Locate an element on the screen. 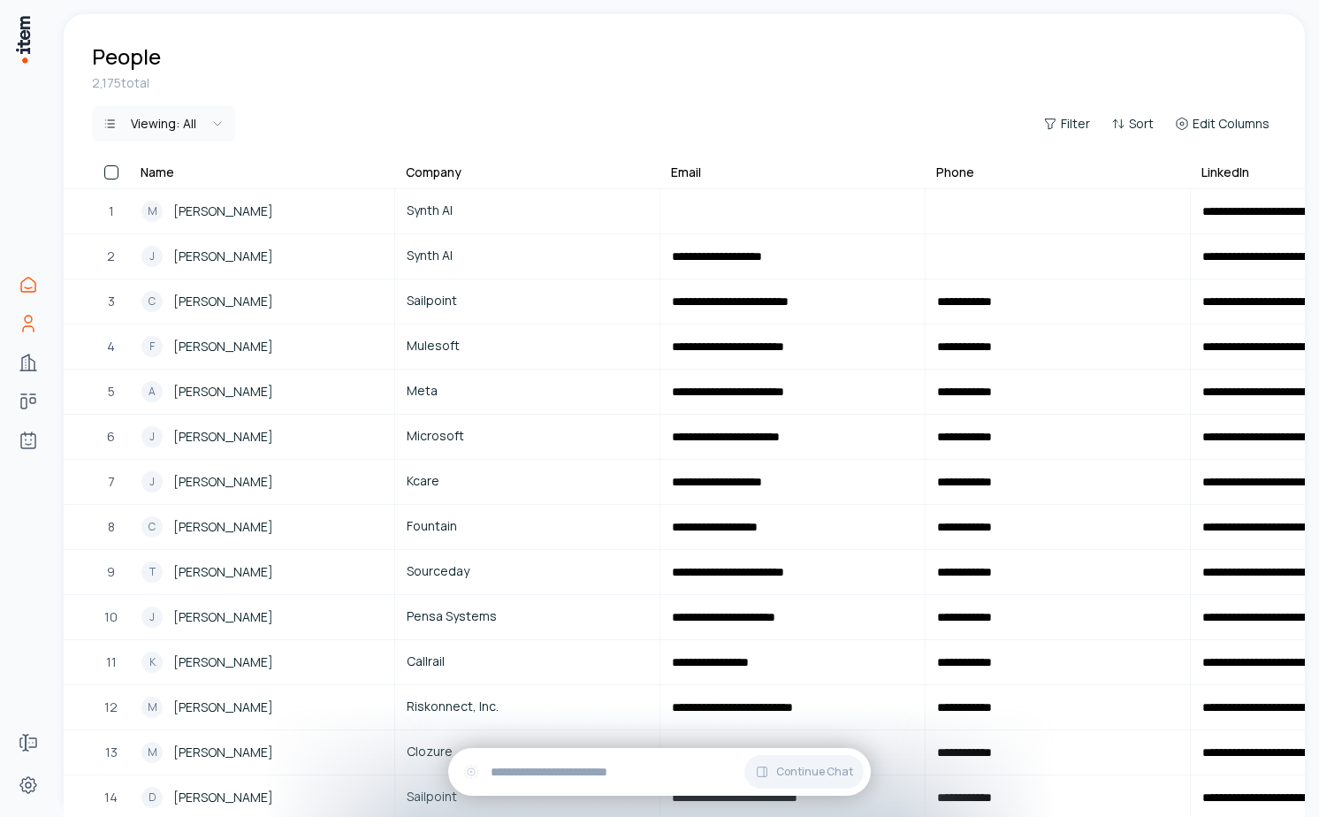 This screenshot has height=817, width=1319. span: 10 is located at coordinates (111, 617).